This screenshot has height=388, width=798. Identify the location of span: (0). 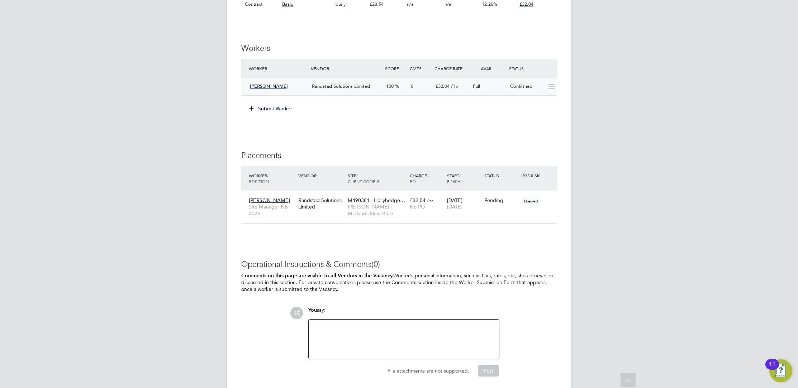
(375, 264).